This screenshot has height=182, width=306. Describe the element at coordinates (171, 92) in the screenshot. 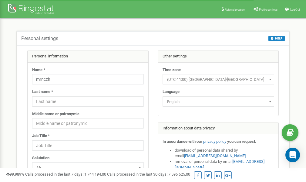

I see `label: Language` at that location.